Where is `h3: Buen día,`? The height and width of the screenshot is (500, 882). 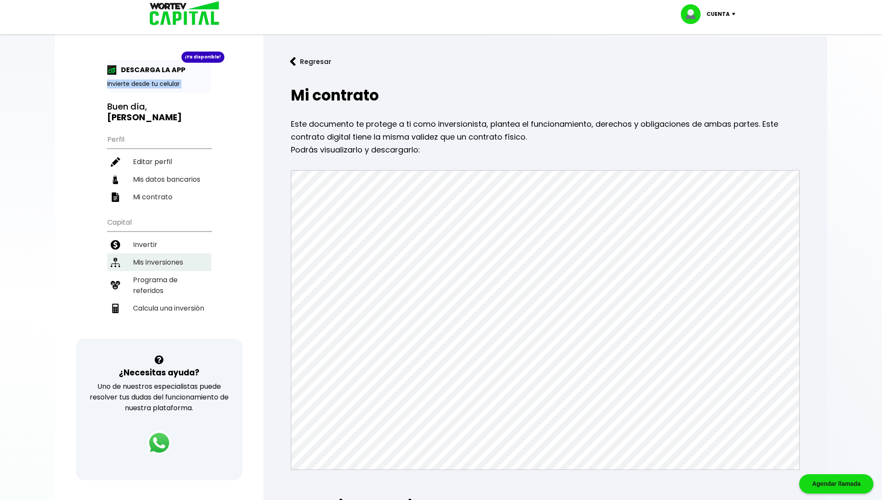 h3: Buen día, is located at coordinates (159, 112).